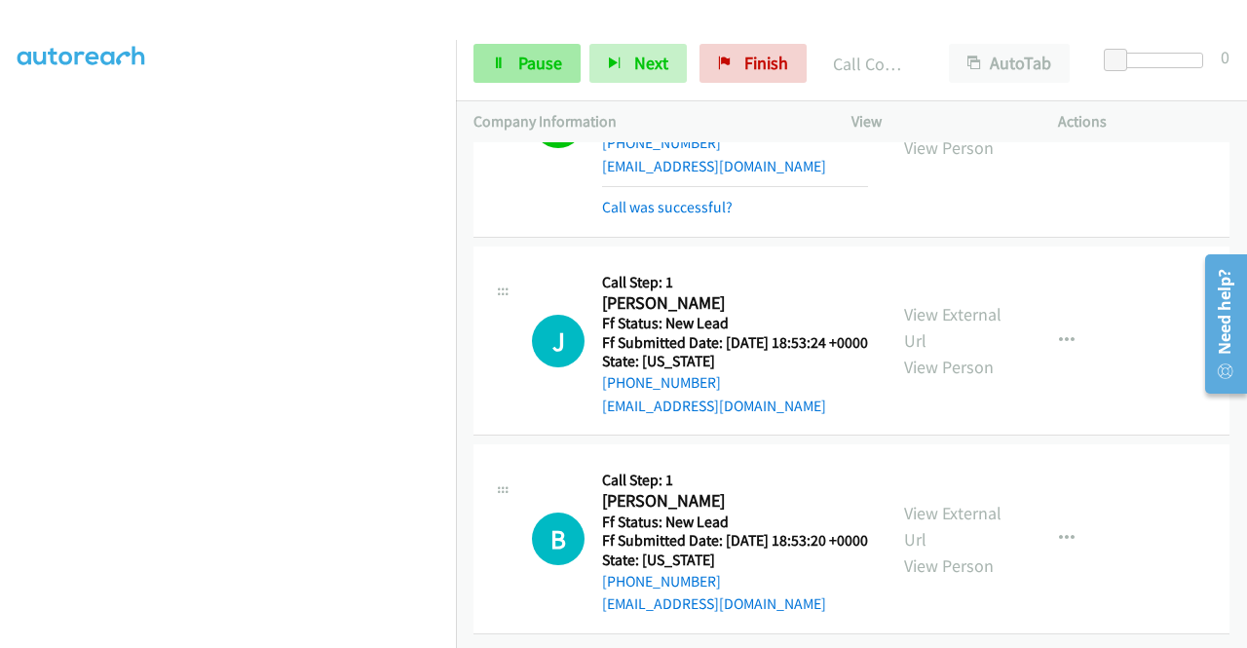 The image size is (1247, 648). Describe the element at coordinates (1225, 57) in the screenshot. I see `div: 0` at that location.